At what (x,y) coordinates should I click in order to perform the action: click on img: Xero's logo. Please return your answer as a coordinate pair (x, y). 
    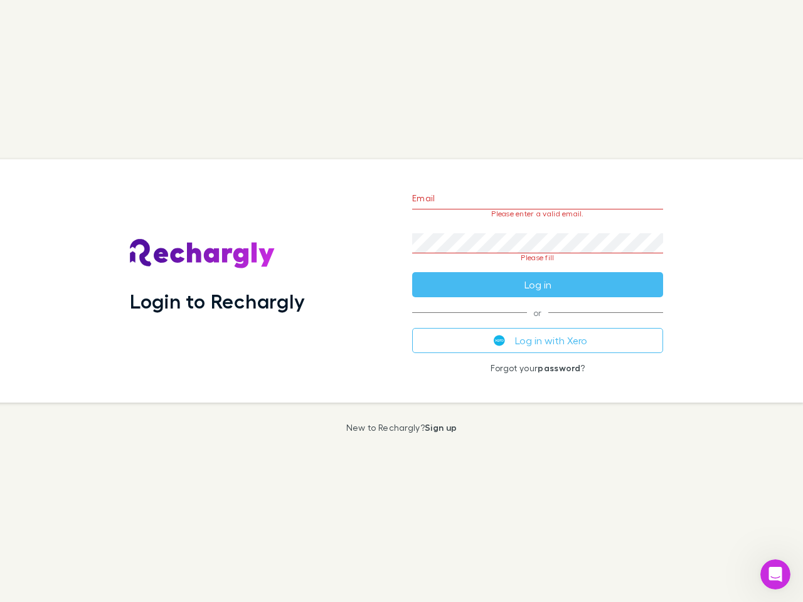
    Looking at the image, I should click on (500, 341).